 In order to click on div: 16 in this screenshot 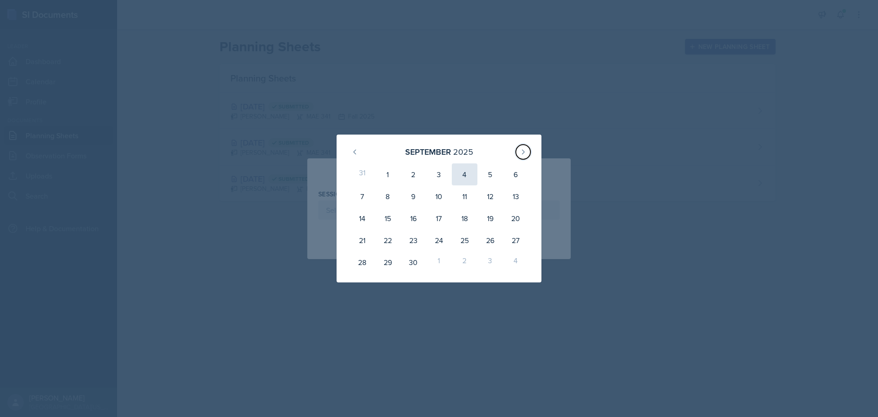, I will do `click(413, 218)`.